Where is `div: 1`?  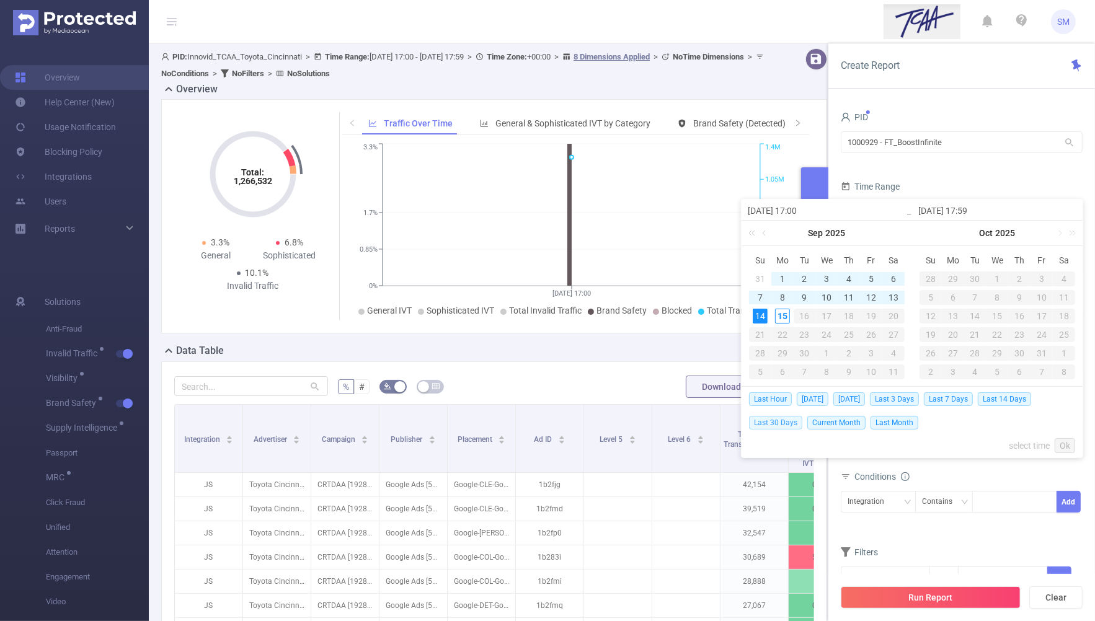
div: 1 is located at coordinates (782, 279).